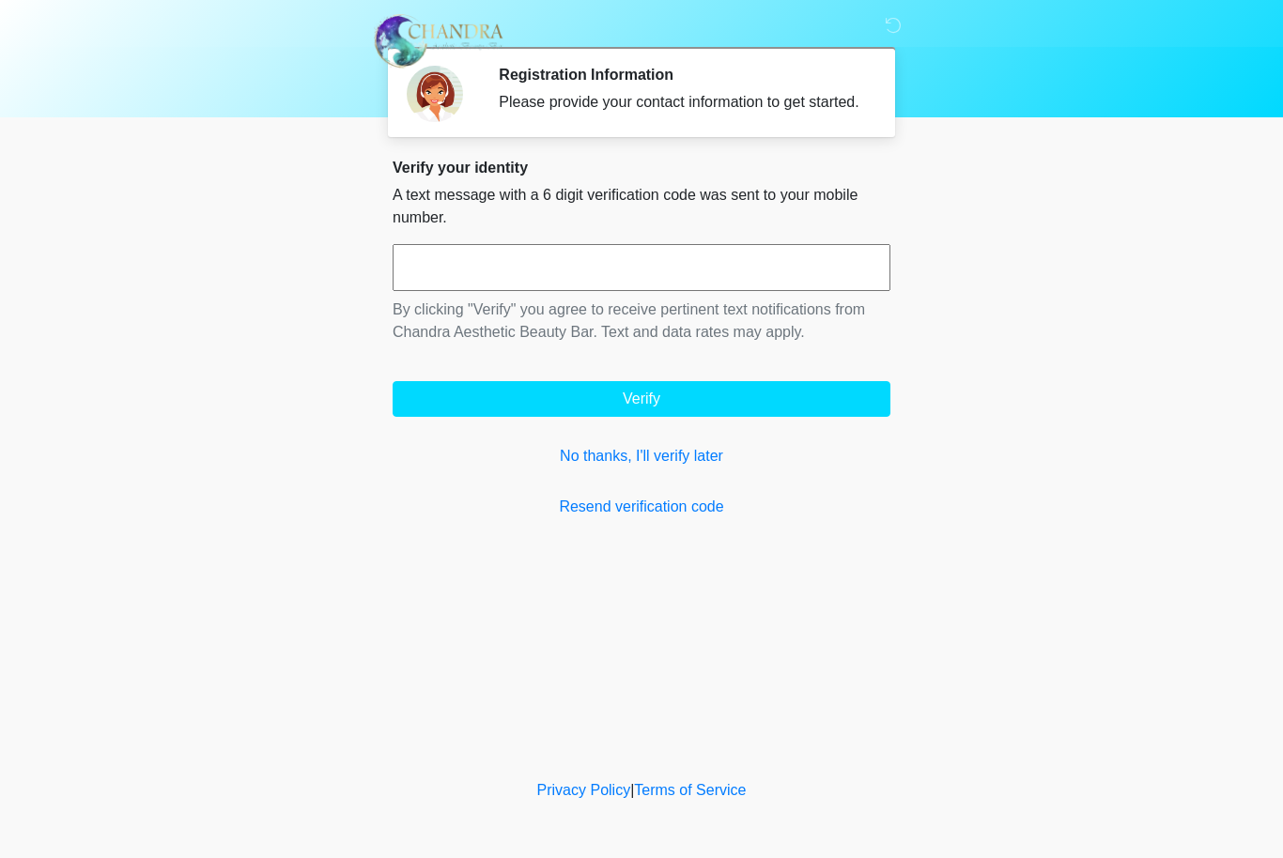  What do you see at coordinates (641, 207) in the screenshot?
I see `p: A text message with a 6 digit verification code was sent to your mobile number.` at bounding box center [641, 207].